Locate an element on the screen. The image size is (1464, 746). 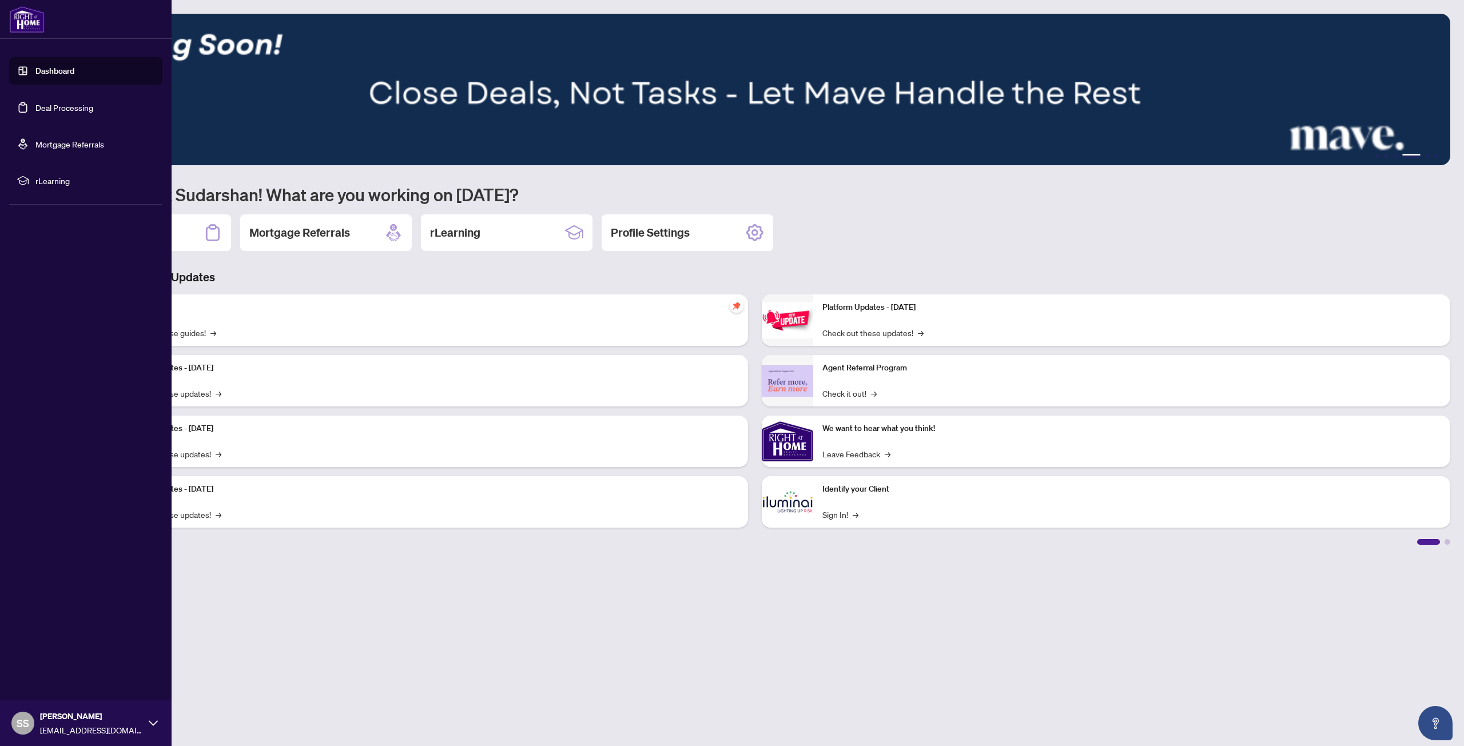
button: 5 is located at coordinates (1427, 156).